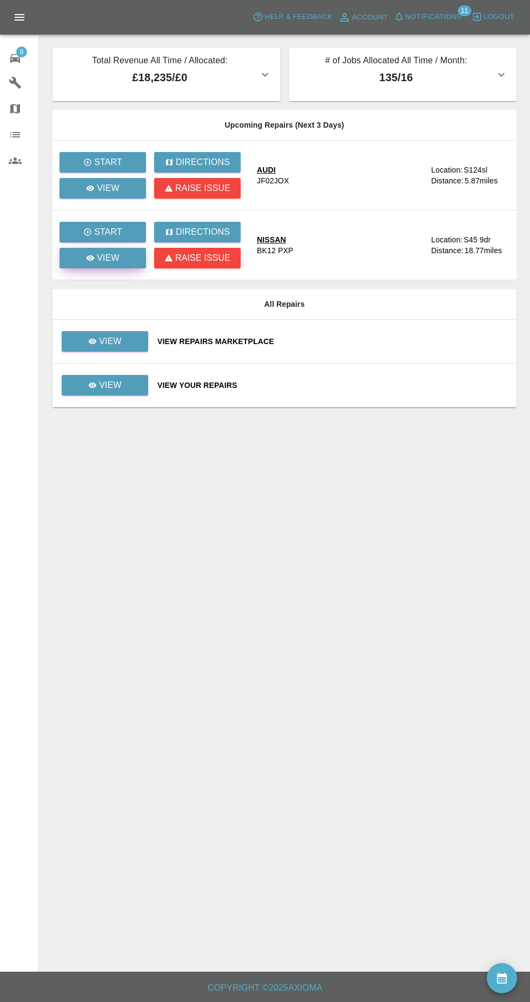  What do you see at coordinates (265, 988) in the screenshot?
I see `h6: Copyright © 2025 Axioma` at bounding box center [265, 988].